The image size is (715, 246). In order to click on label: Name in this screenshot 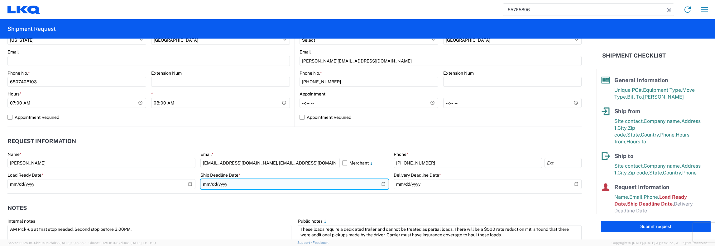, I will do `click(14, 155)`.